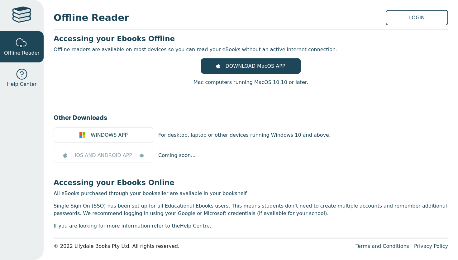 This screenshot has height=260, width=458. I want to click on span: DOWNLOAD MacOS APP, so click(255, 66).